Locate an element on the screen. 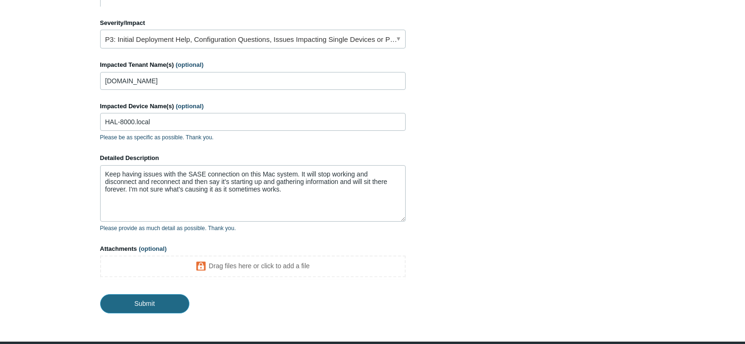 Image resolution: width=745 pixels, height=344 pixels. label: Impacted Tenant Name(s) is located at coordinates (253, 65).